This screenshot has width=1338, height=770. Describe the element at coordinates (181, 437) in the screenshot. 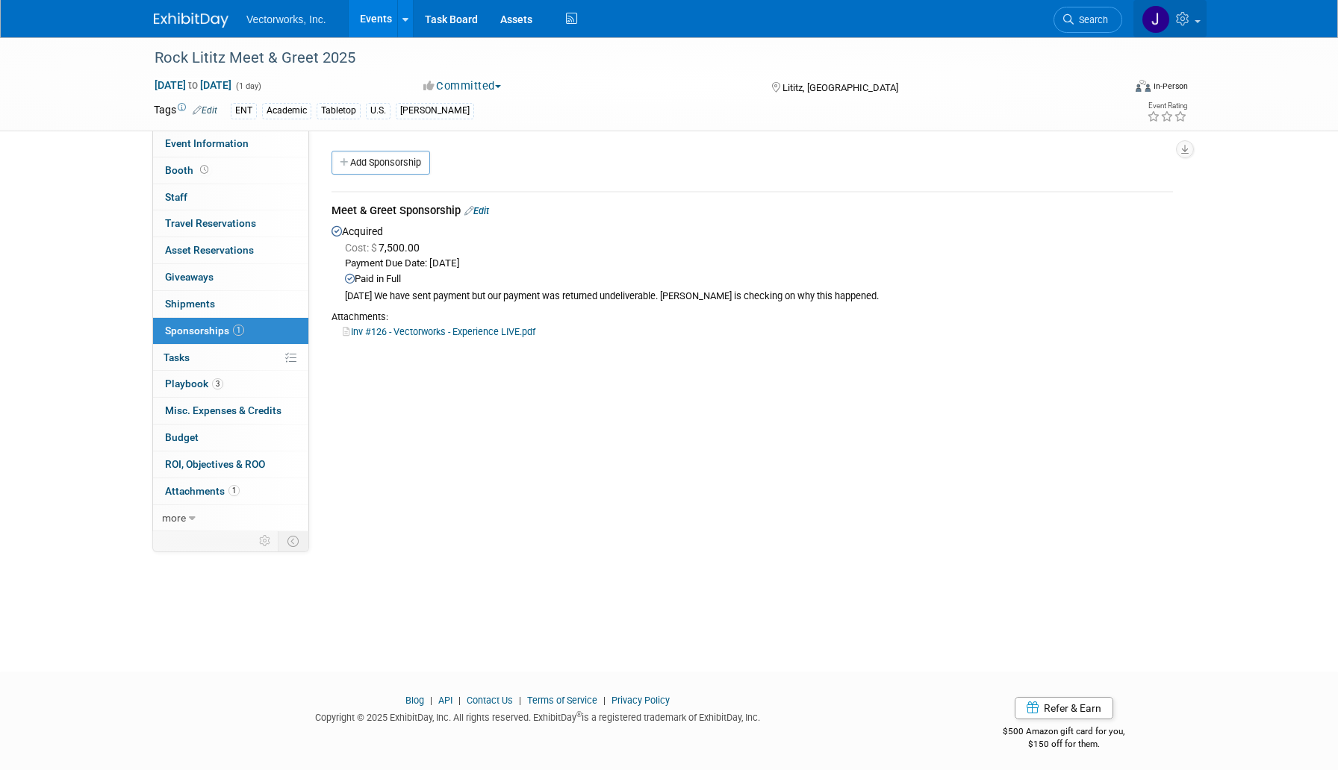

I see `span: Budget` at that location.